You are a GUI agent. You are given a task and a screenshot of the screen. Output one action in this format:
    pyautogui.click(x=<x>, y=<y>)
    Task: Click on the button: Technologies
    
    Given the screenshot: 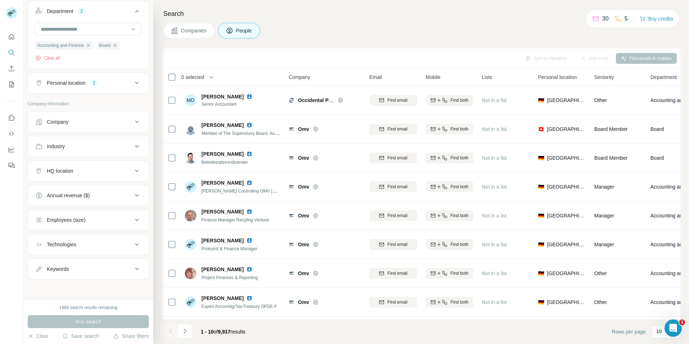 What is the action you would take?
    pyautogui.click(x=88, y=244)
    